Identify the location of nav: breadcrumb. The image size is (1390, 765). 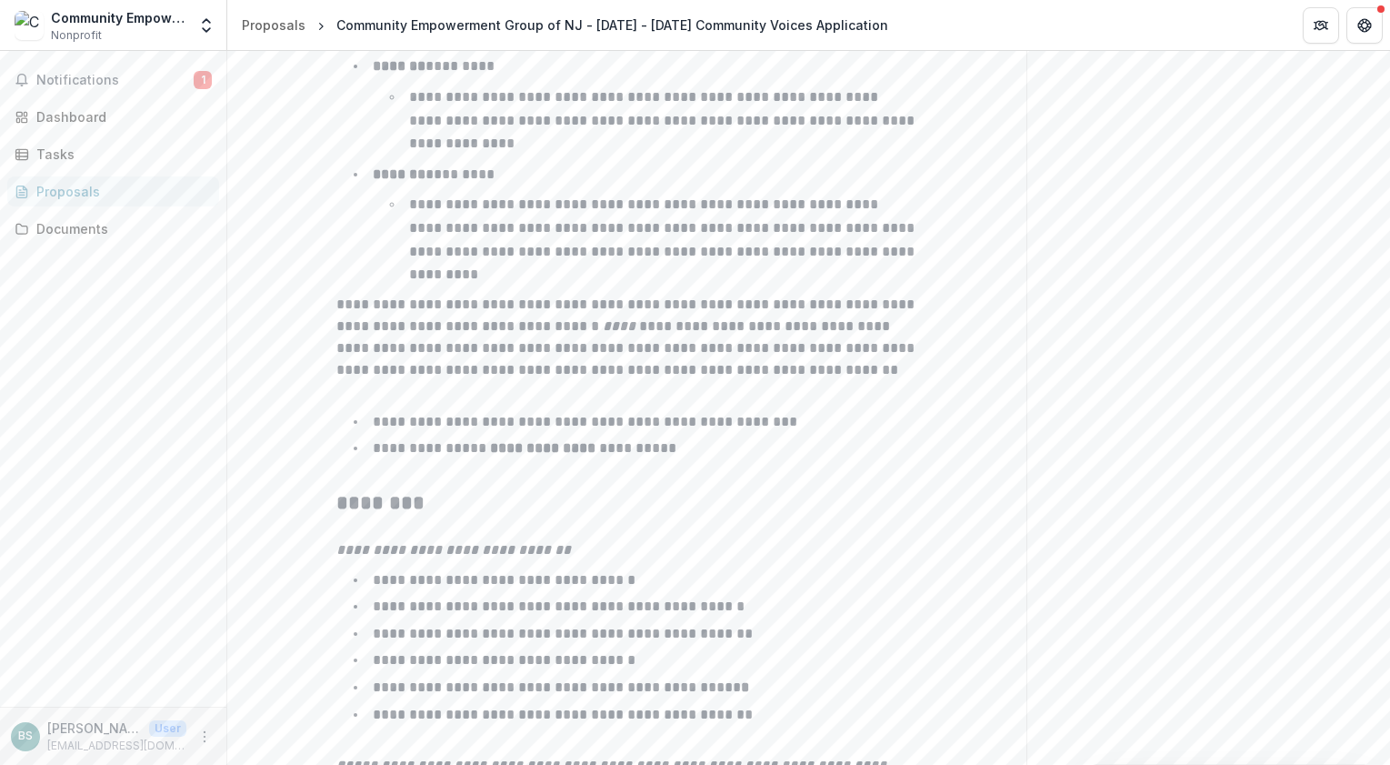
(565, 25).